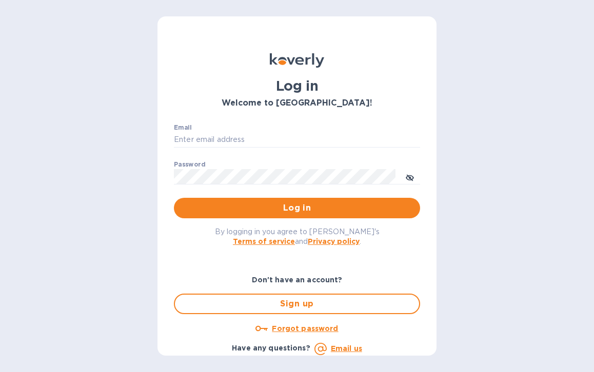 The width and height of the screenshot is (594, 372). What do you see at coordinates (410, 177) in the screenshot?
I see `button: toggle password visibility` at bounding box center [410, 177].